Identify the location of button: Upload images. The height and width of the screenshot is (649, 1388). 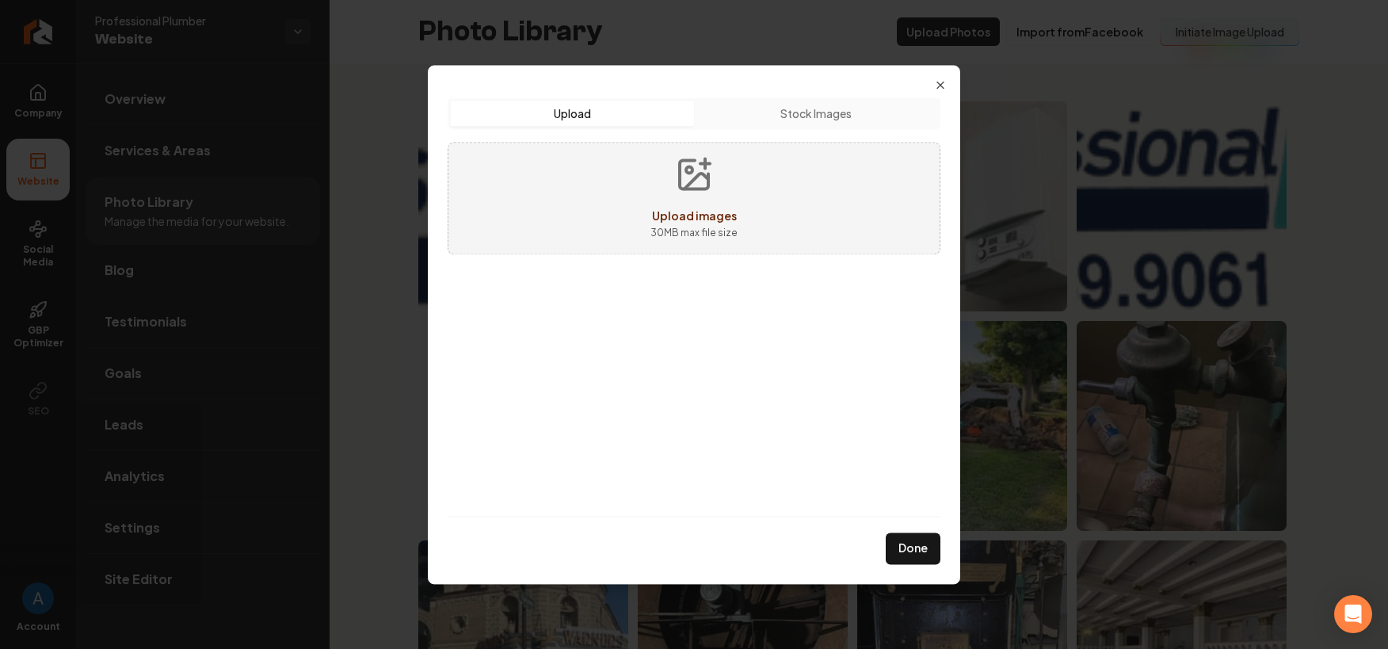
(694, 198).